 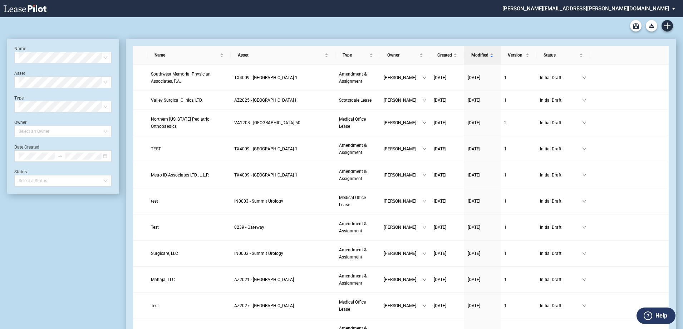 What do you see at coordinates (267, 123) in the screenshot?
I see `span: VA1208 - Yorktown 50` at bounding box center [267, 123].